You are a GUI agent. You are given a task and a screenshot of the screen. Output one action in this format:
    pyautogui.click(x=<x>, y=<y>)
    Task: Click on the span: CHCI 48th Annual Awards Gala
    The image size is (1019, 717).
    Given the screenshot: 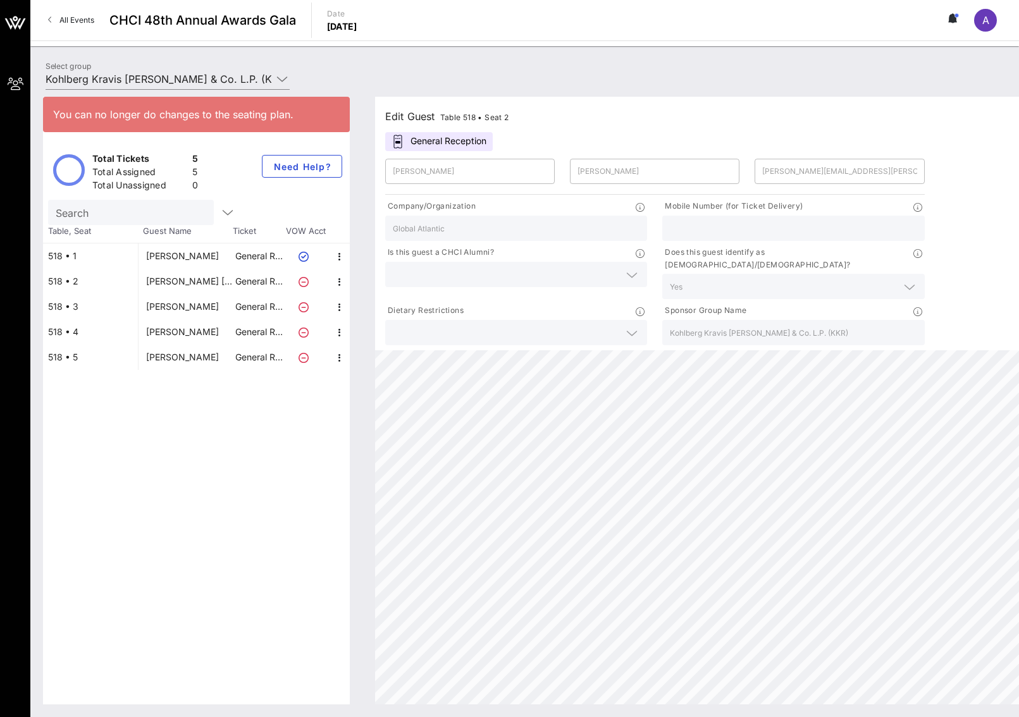 What is the action you would take?
    pyautogui.click(x=202, y=20)
    